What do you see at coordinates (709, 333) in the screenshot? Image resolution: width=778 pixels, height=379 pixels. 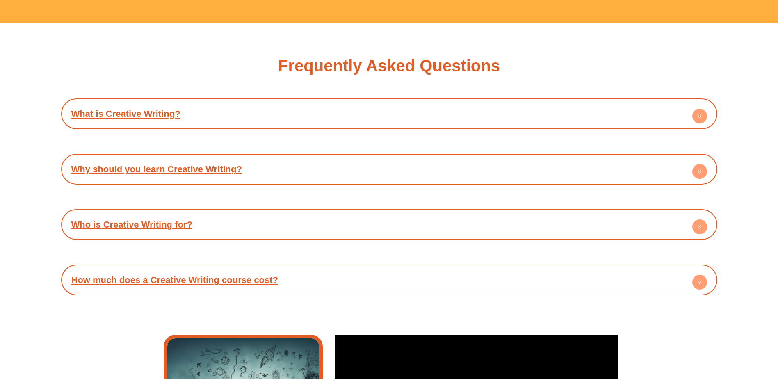 I see `div: Chat Widget` at bounding box center [709, 333].